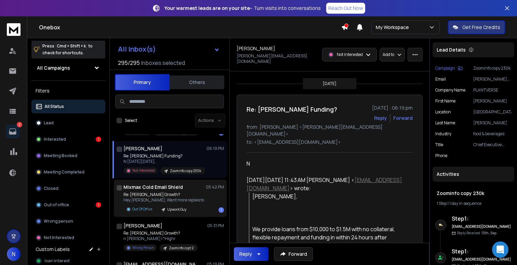  Describe the element at coordinates (68, 156) in the screenshot. I see `button: Meeting Booked` at that location.